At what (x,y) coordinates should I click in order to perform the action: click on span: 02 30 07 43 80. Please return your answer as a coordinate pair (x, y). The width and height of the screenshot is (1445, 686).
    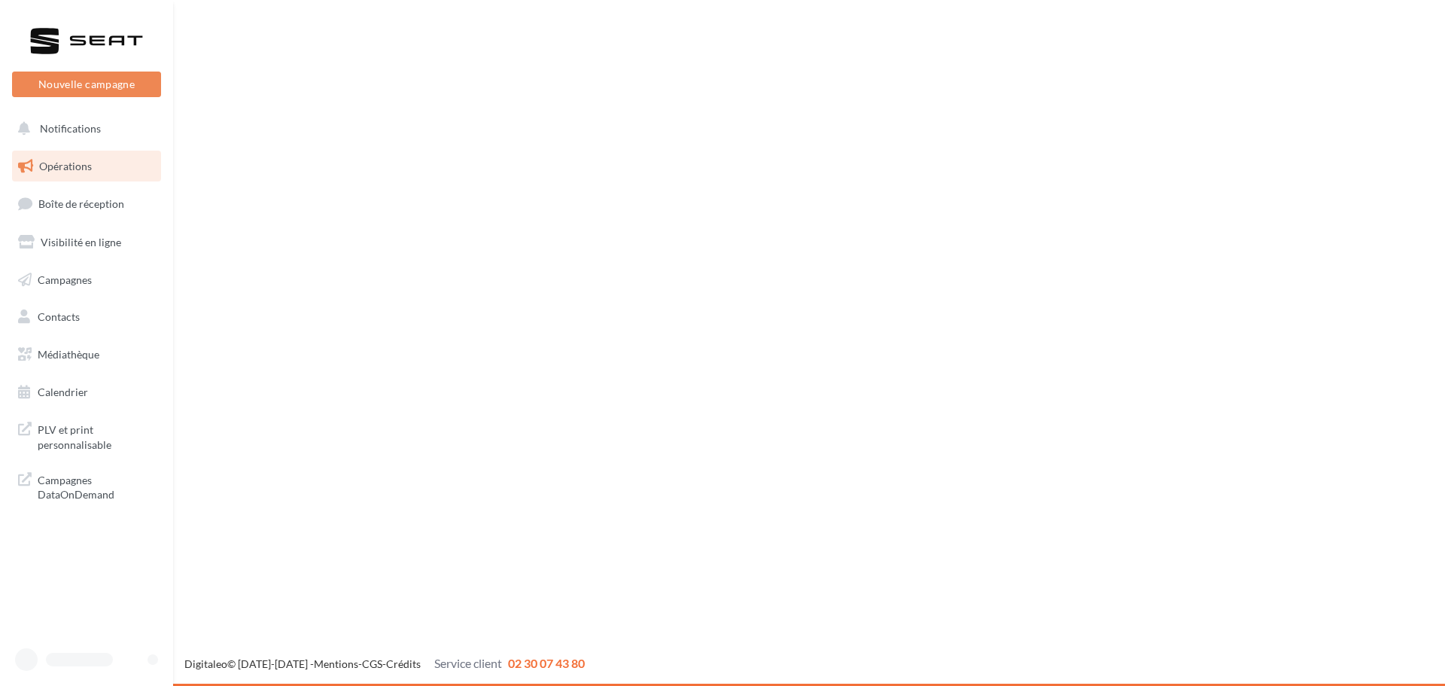
    Looking at the image, I should click on (547, 663).